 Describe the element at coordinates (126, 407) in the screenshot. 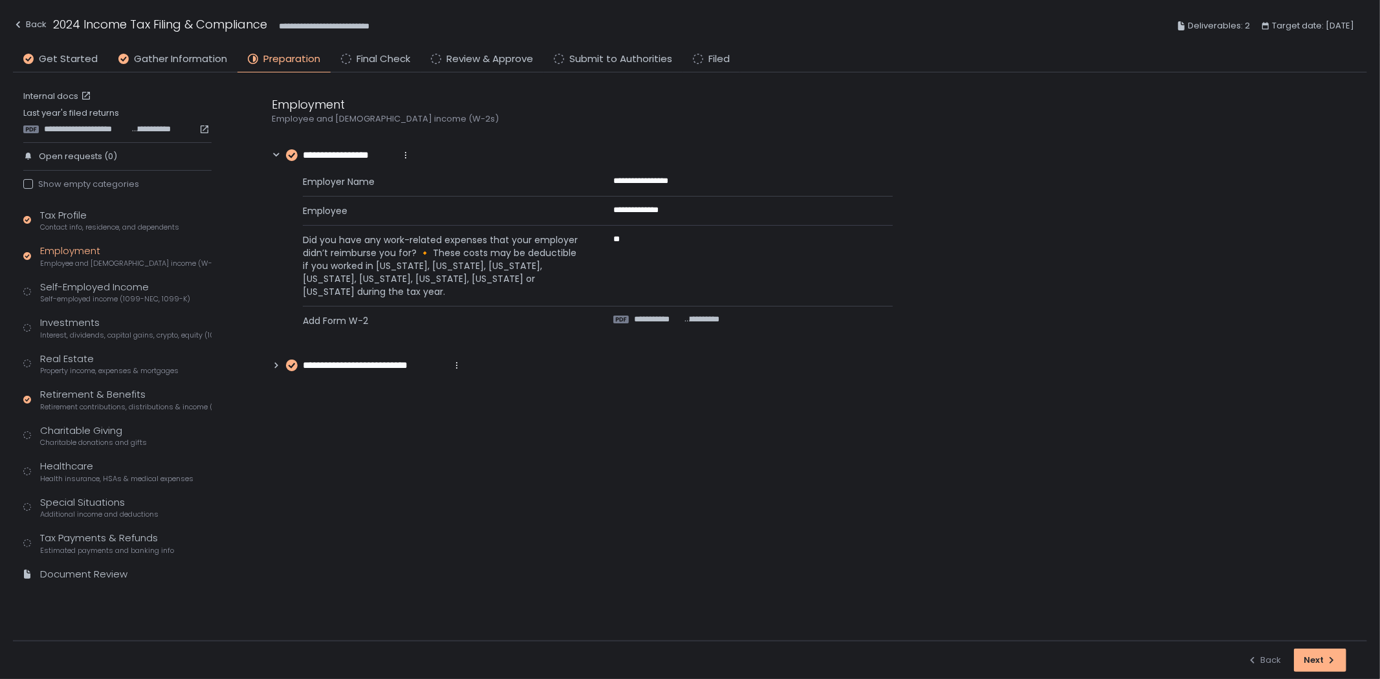

I see `span: Retirement contributions, distributions & income (1099-R, 5498)` at that location.